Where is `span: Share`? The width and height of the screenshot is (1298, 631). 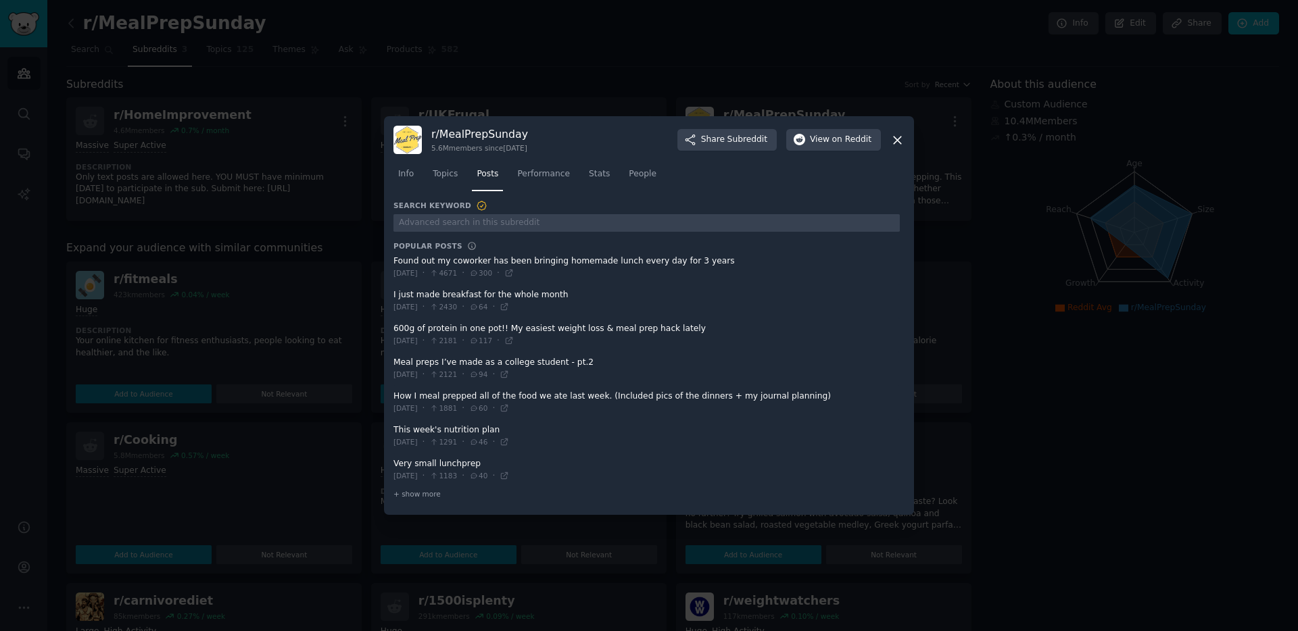 span: Share is located at coordinates (734, 140).